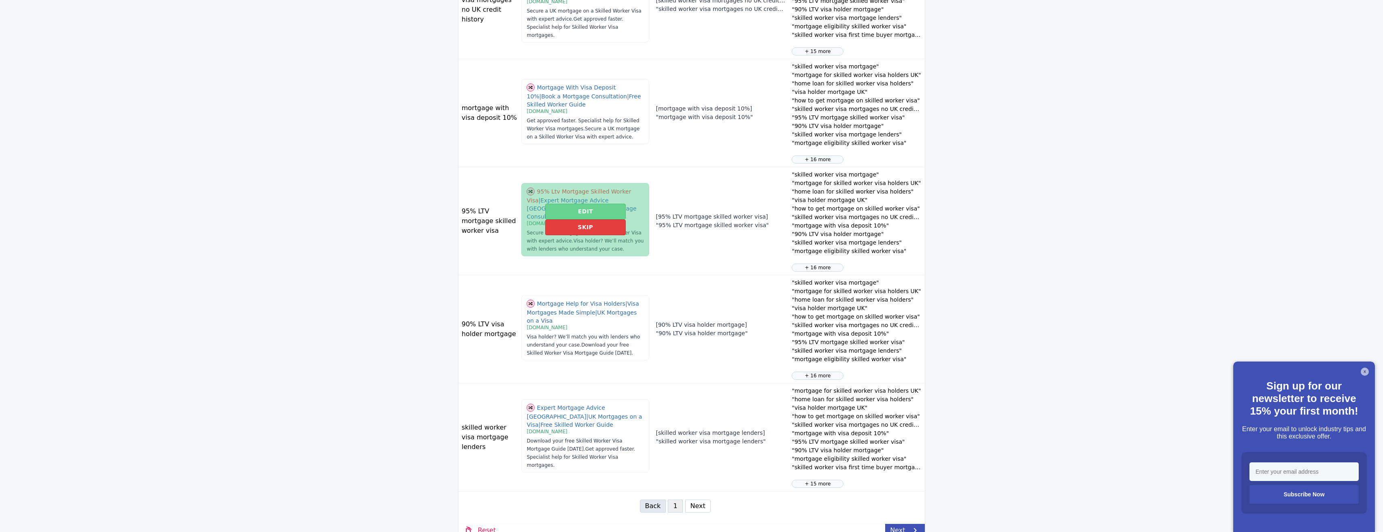 The width and height of the screenshot is (1383, 532). I want to click on span: Visa Mortgages Made Simple, so click(582, 308).